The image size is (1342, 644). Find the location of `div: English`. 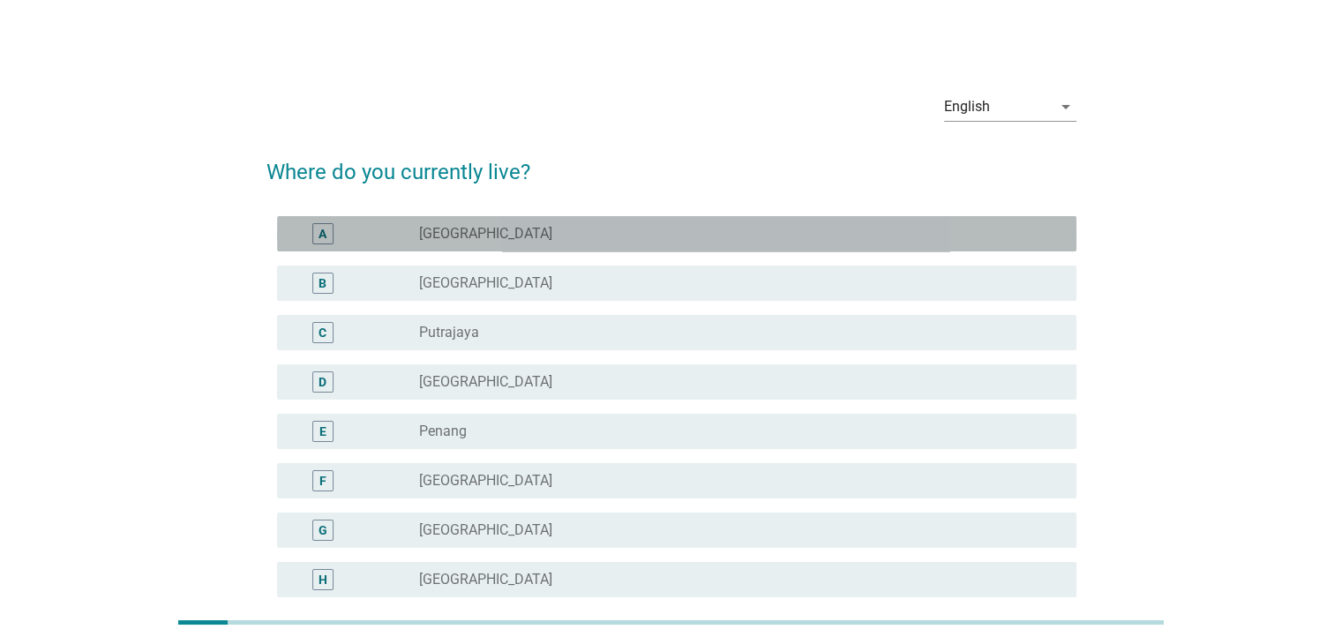

div: English is located at coordinates (967, 107).